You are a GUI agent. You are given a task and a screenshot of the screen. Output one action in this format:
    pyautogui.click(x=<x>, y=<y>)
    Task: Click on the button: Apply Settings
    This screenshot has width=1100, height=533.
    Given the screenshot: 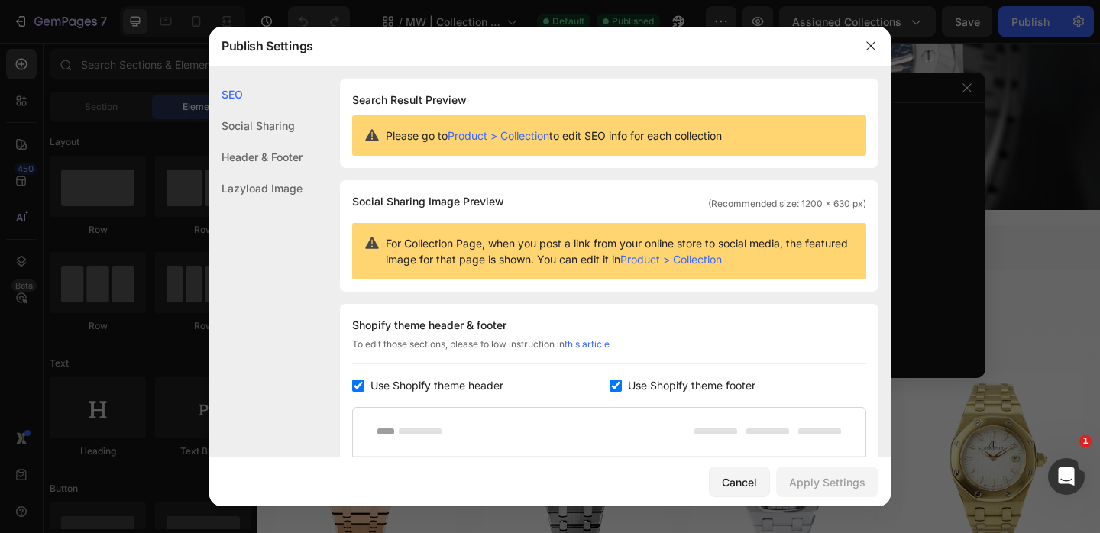 What is the action you would take?
    pyautogui.click(x=827, y=482)
    